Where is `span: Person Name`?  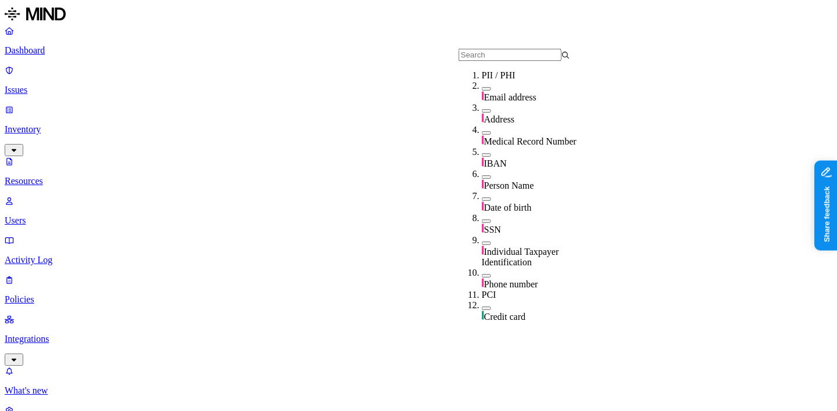 span: Person Name is located at coordinates (509, 185).